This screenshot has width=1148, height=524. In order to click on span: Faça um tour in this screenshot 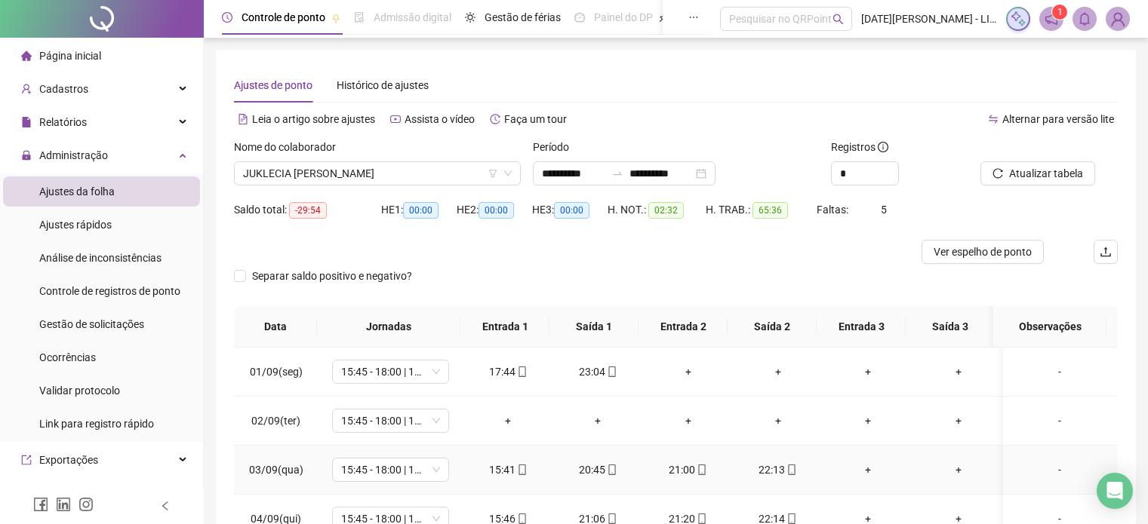, I will do `click(535, 119)`.